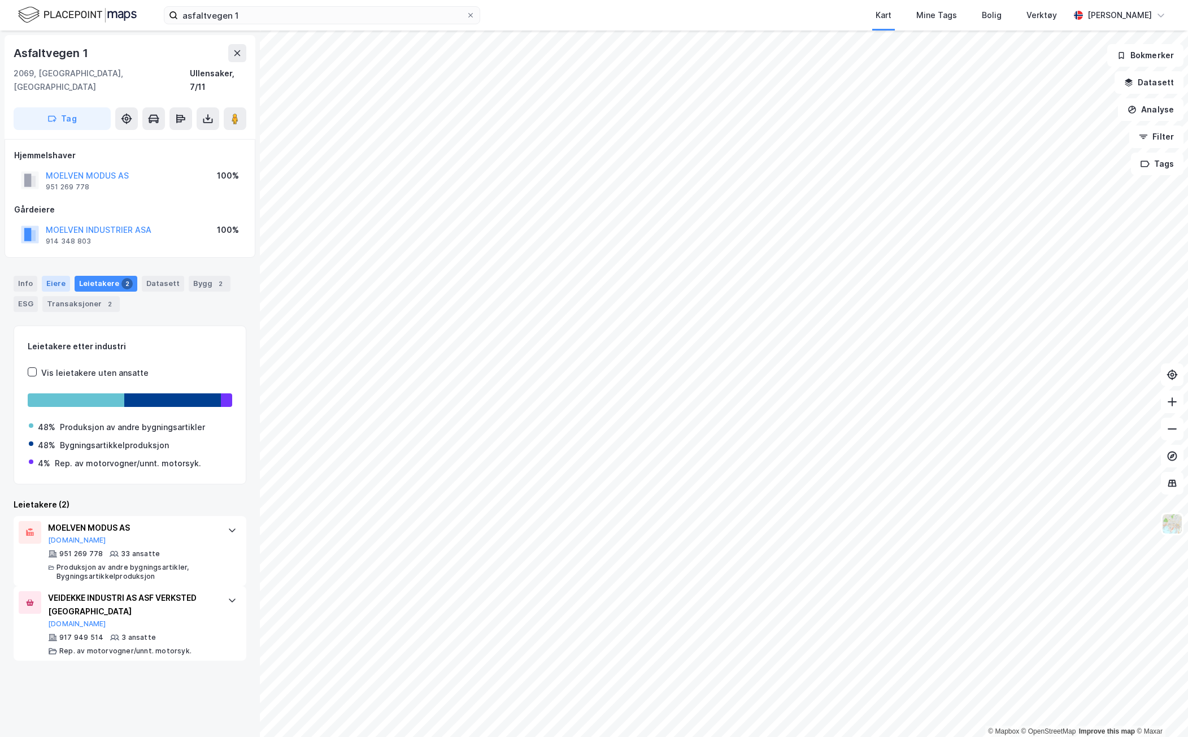  I want to click on div: 3 ansatte, so click(138, 637).